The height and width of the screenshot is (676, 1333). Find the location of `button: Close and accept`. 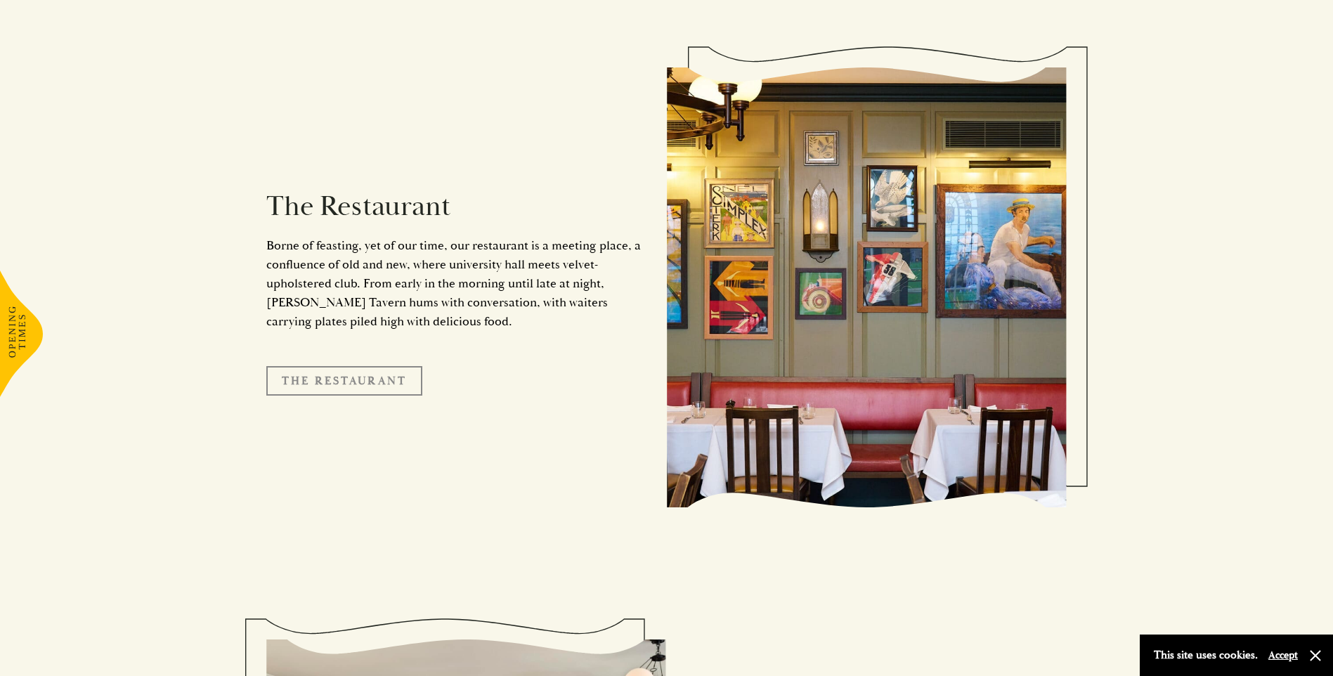

button: Close and accept is located at coordinates (1315, 655).